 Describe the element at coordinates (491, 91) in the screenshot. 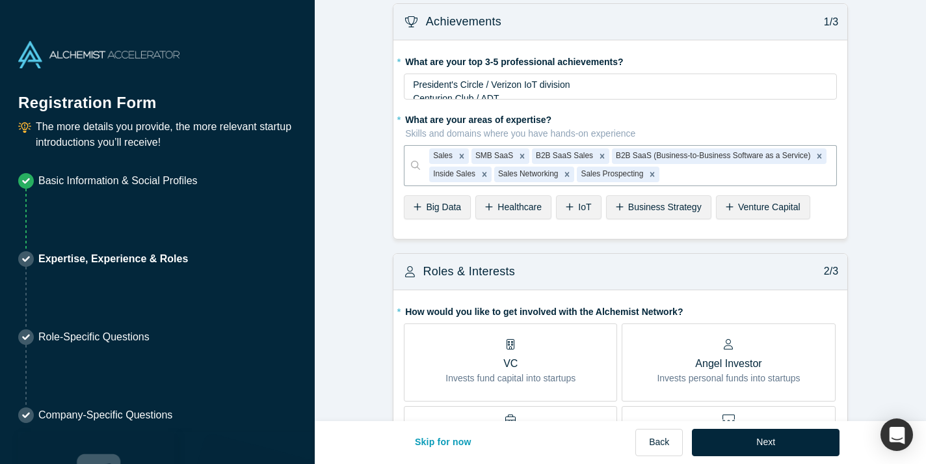

I see `span: President's Circle / Verizon IoT division Centurion Club / ADT` at that location.